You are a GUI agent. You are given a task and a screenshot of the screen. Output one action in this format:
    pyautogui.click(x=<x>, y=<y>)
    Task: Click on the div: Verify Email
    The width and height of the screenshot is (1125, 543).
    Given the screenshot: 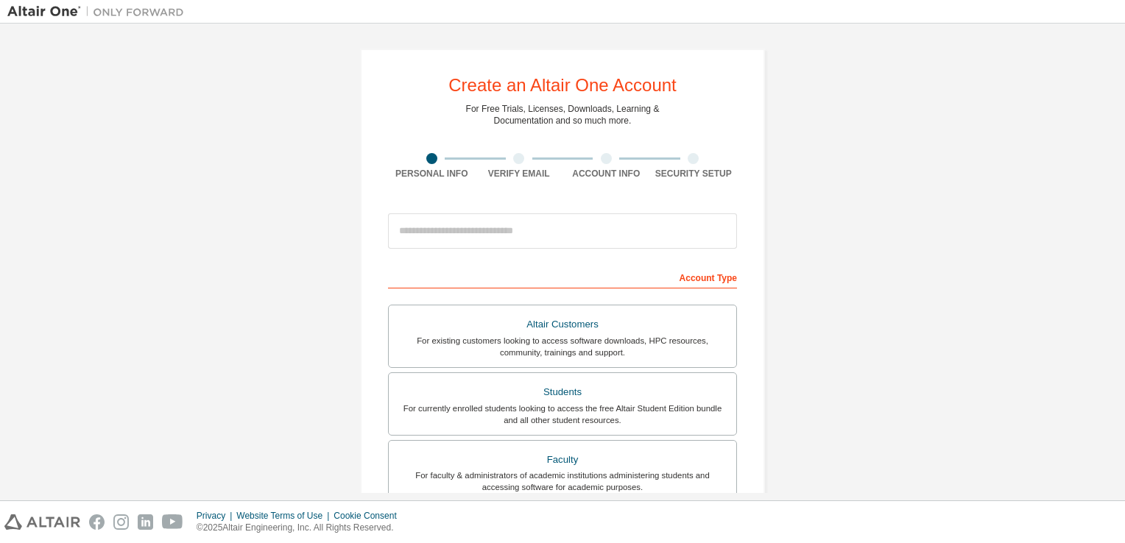 What is the action you would take?
    pyautogui.click(x=519, y=174)
    